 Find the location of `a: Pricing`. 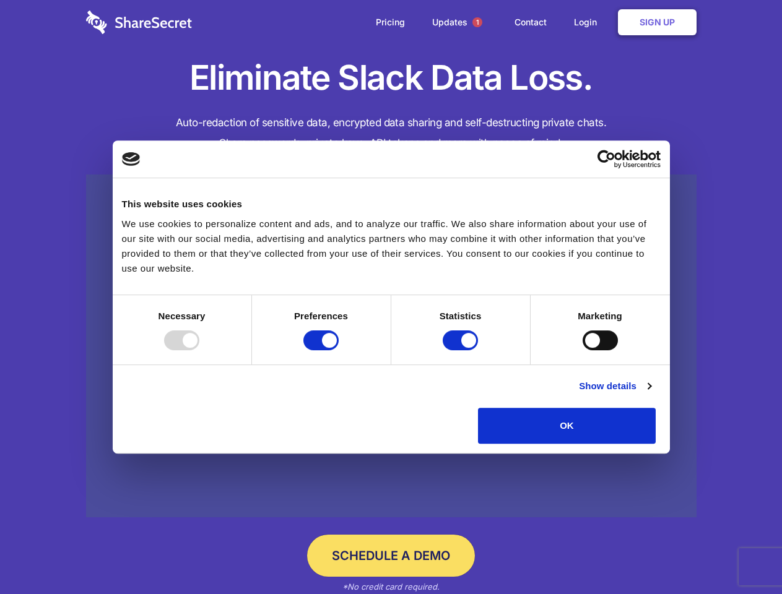

a: Pricing is located at coordinates (390, 22).